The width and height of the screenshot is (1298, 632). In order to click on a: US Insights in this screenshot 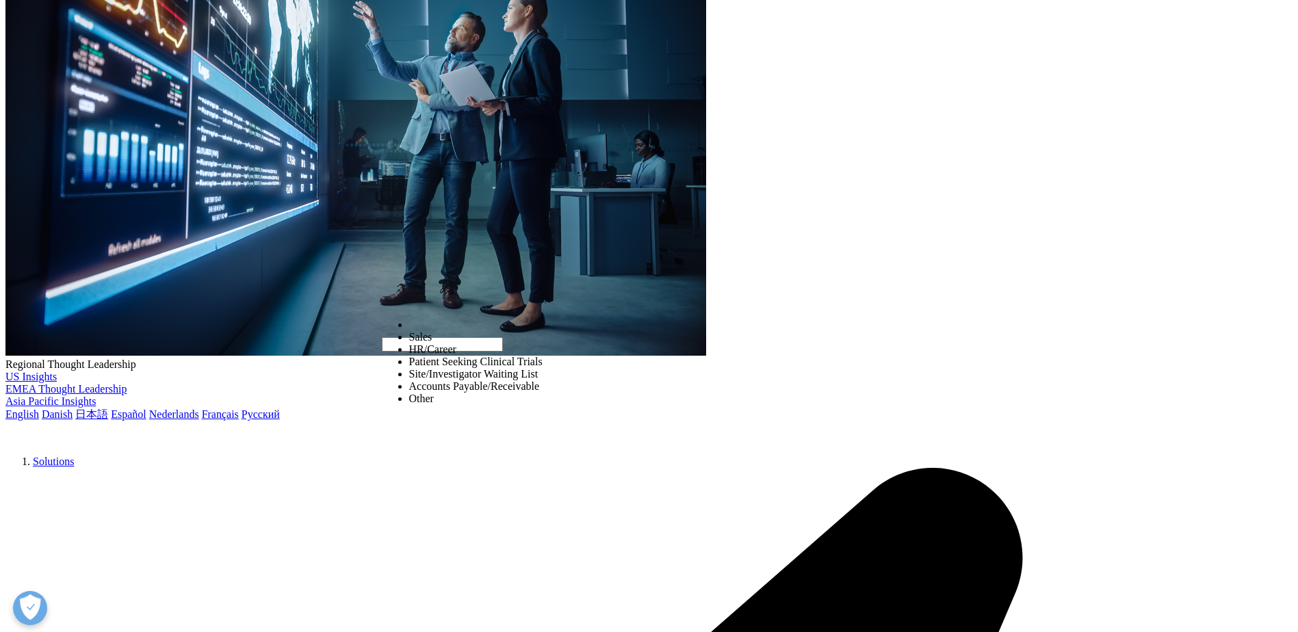, I will do `click(31, 376)`.